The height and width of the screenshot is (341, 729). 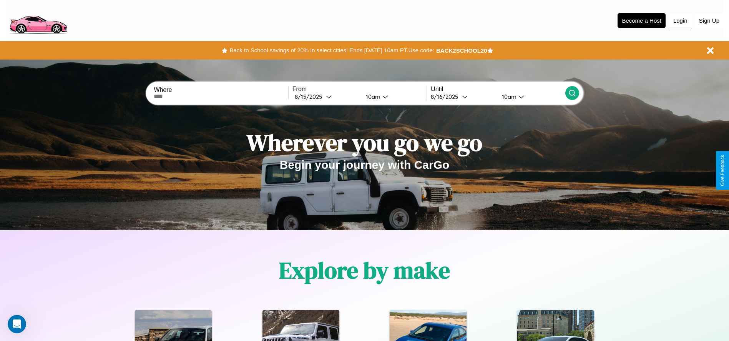 I want to click on label: Until, so click(x=498, y=89).